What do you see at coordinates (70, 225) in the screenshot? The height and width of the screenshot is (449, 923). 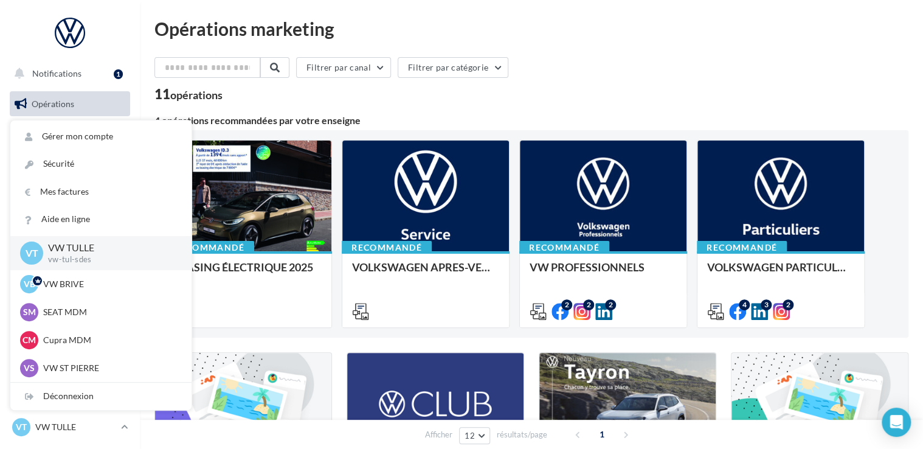 I see `a: Contacts` at bounding box center [70, 225].